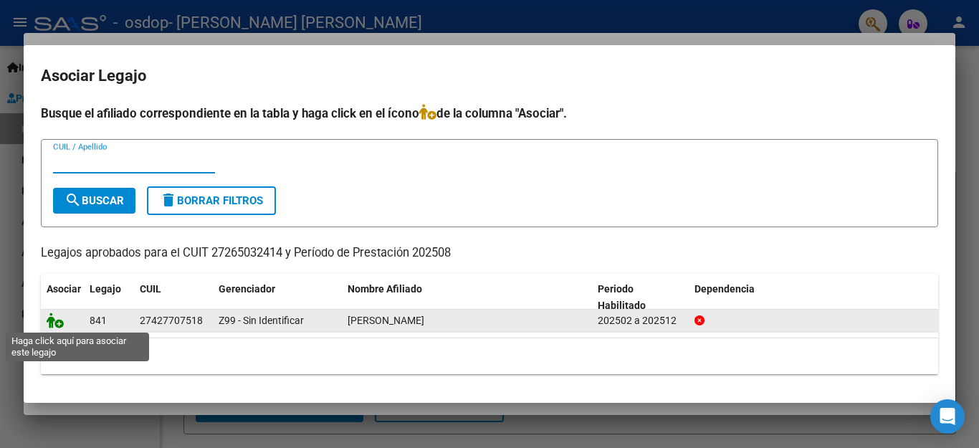  I want to click on span: CUIL, so click(150, 289).